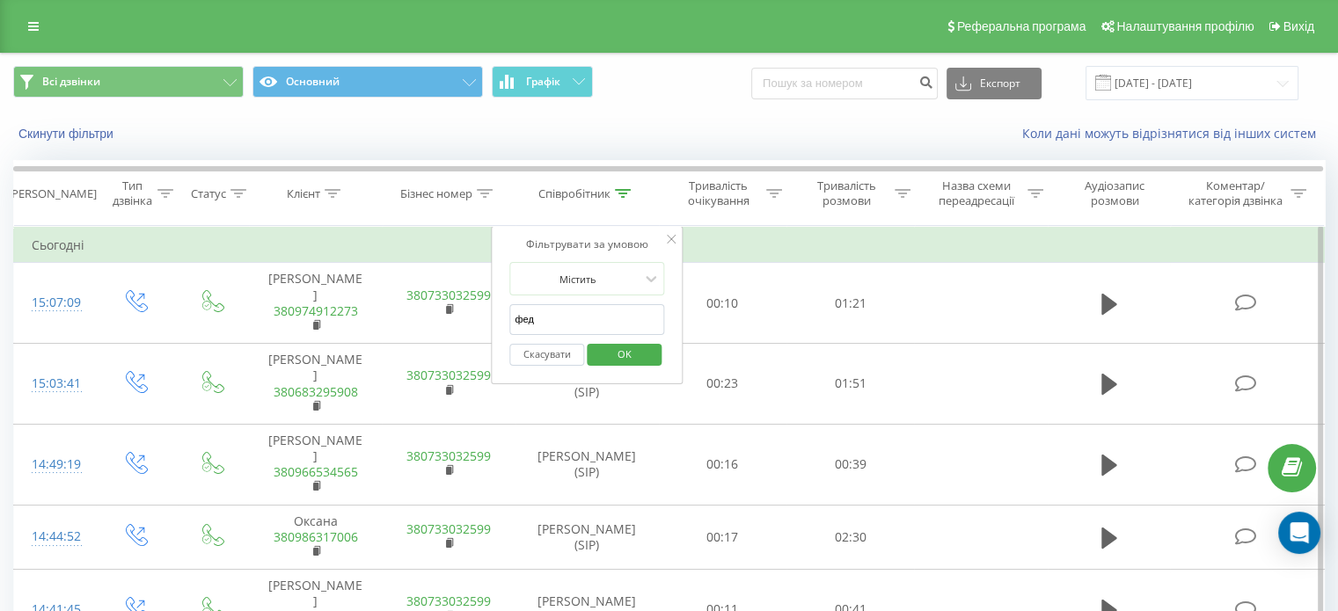  What do you see at coordinates (55, 383) in the screenshot?
I see `div: 15:03:41` at bounding box center [55, 383].